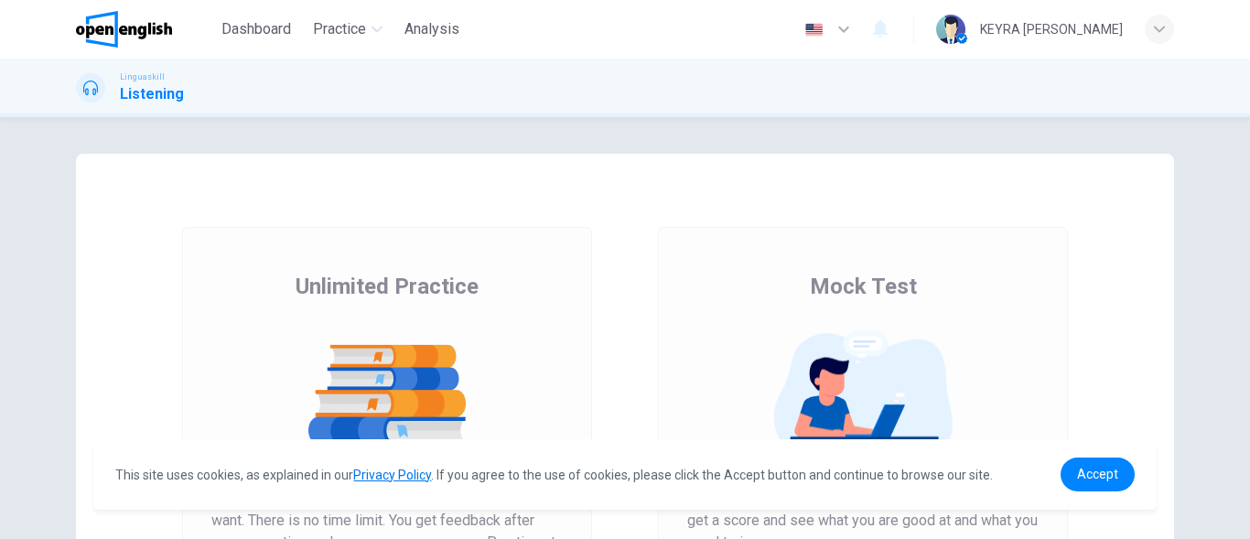 This screenshot has width=1250, height=539. What do you see at coordinates (554, 475) in the screenshot?
I see `span: This site uses cookies, as explained in our . If you agree to the use of cookies, please click th...` at bounding box center [554, 475].